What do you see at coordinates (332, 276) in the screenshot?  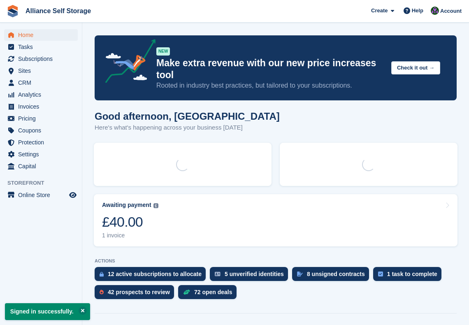 I see `a: 8 unsigned contracts` at bounding box center [332, 276].